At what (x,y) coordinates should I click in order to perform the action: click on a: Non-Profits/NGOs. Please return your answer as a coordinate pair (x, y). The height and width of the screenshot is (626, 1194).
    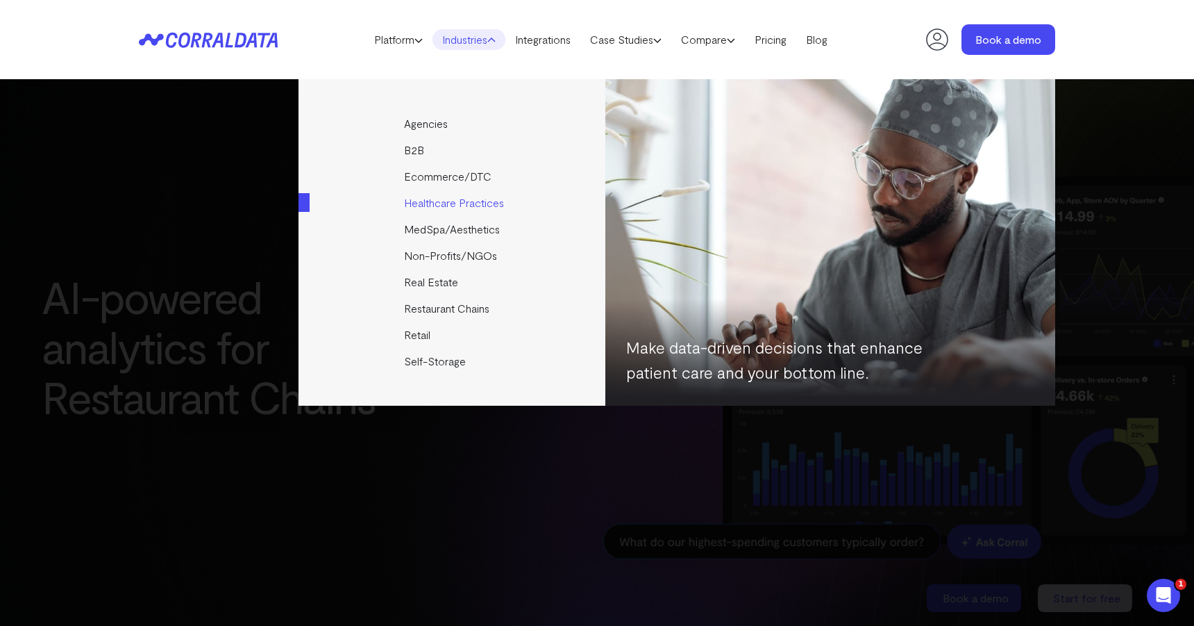
    Looking at the image, I should click on (453, 256).